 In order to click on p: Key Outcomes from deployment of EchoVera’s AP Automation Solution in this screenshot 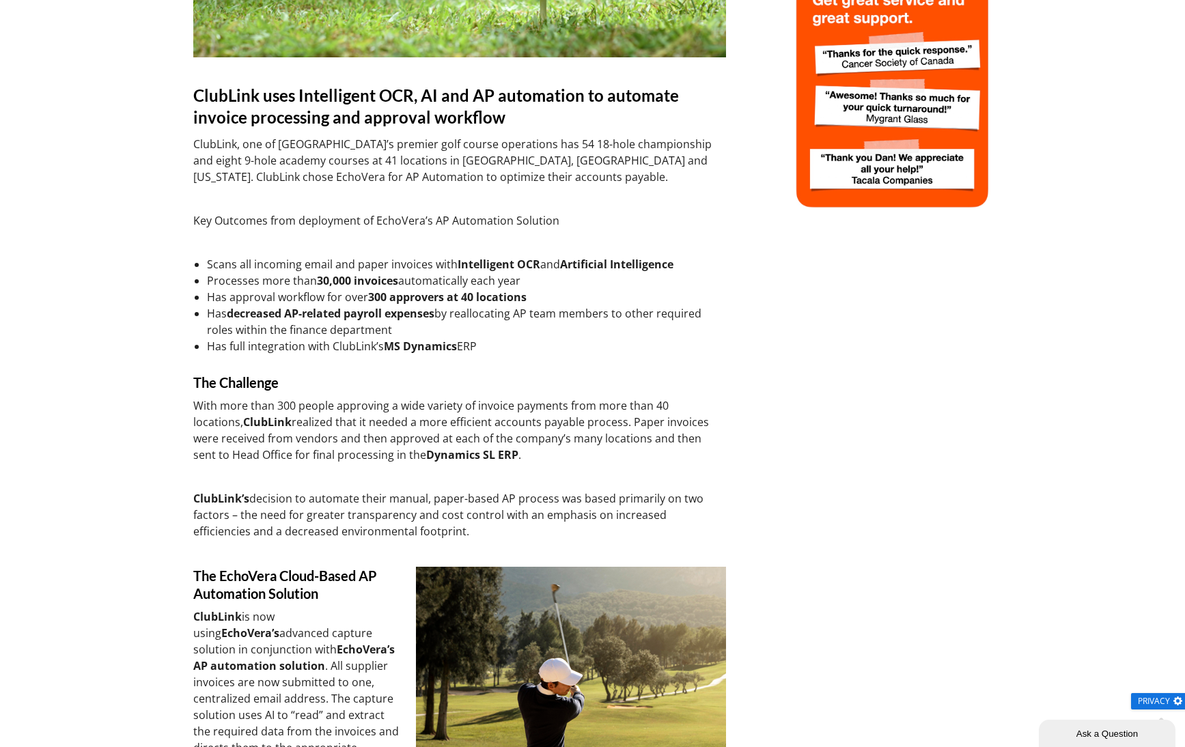, I will do `click(460, 221)`.